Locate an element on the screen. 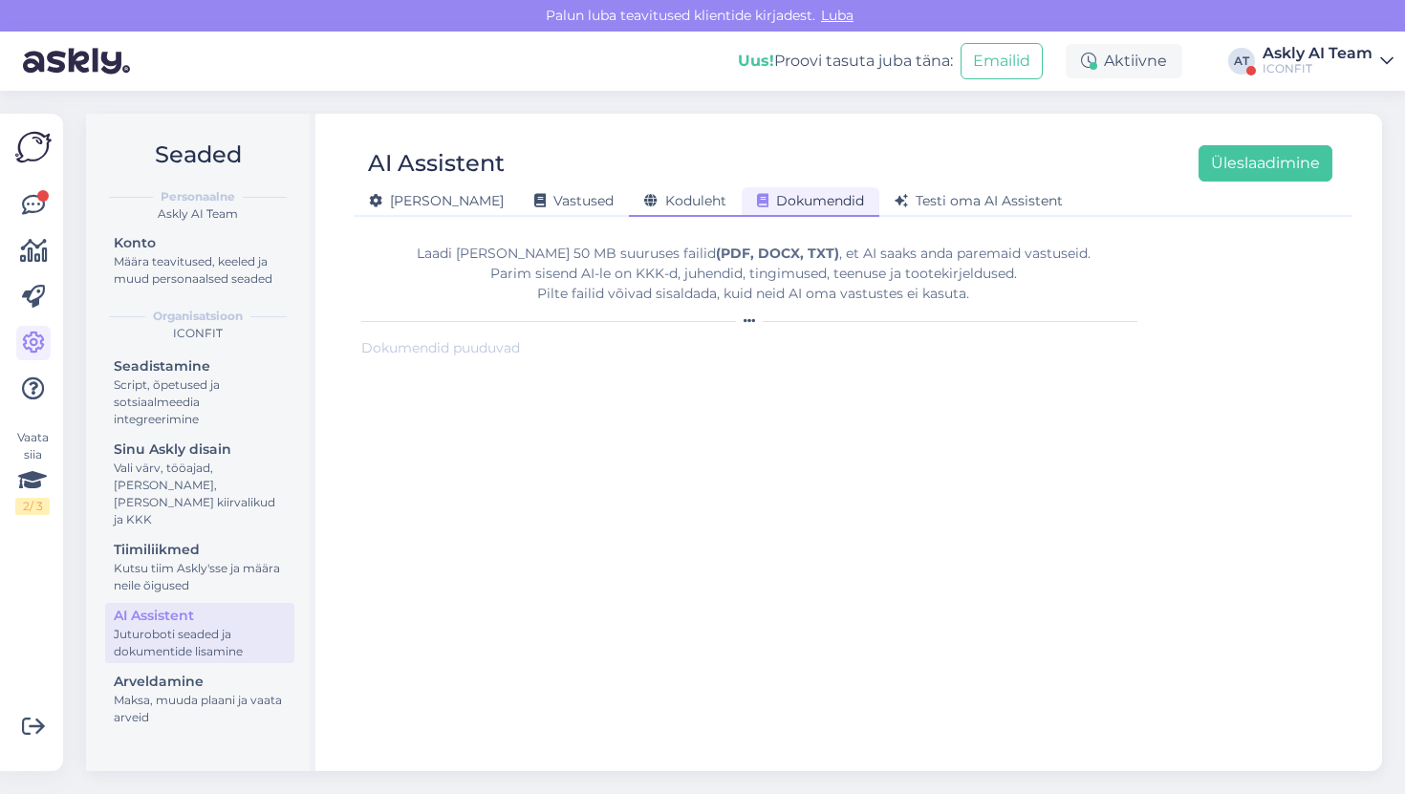 The image size is (1405, 794). b: Organisatsioon is located at coordinates (198, 316).